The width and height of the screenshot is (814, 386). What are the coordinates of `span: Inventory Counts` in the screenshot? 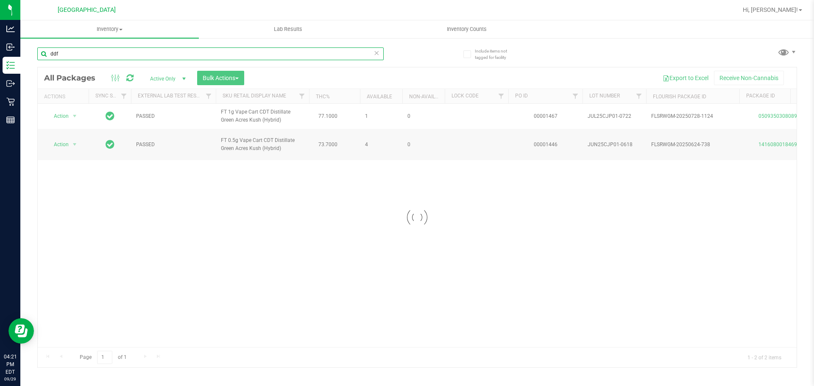 It's located at (467, 29).